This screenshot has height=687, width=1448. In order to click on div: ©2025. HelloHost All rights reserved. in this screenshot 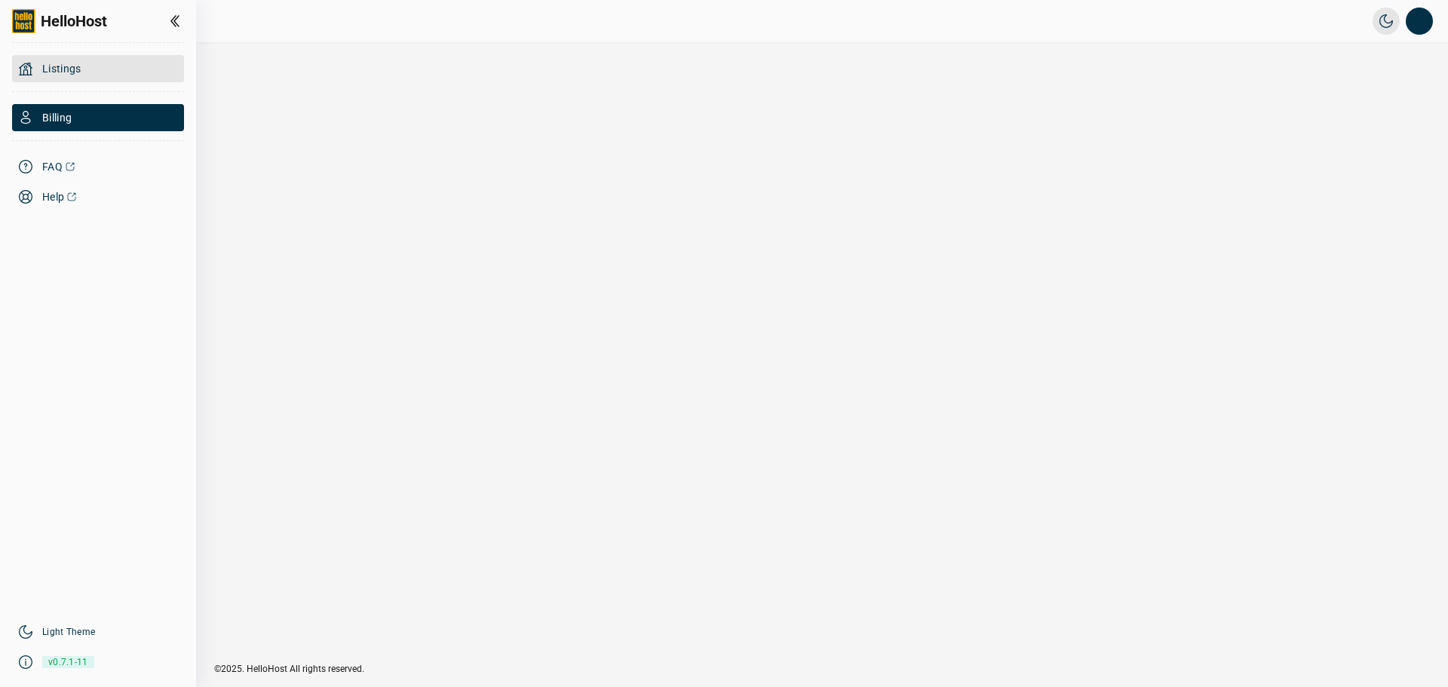, I will do `click(822, 675)`.